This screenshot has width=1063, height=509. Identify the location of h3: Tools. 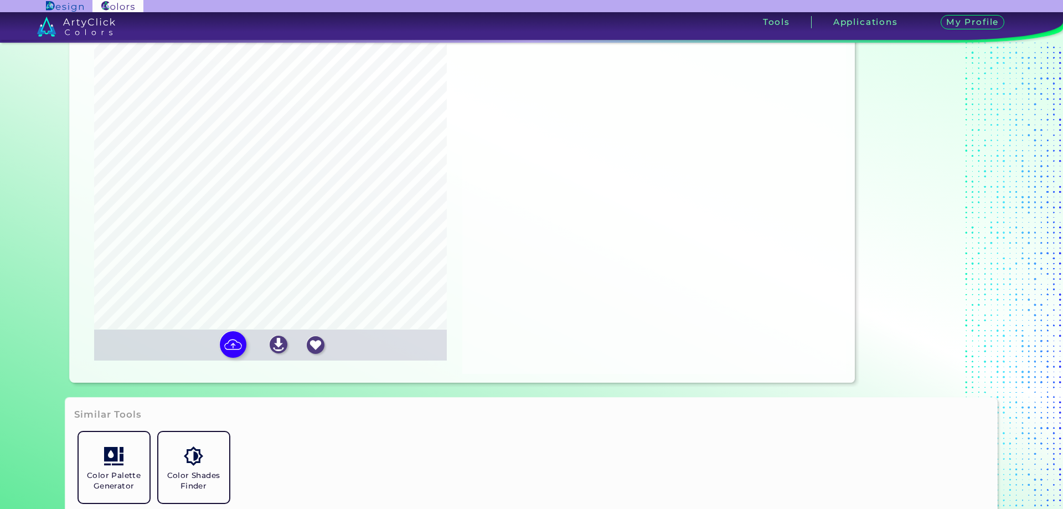
(776, 22).